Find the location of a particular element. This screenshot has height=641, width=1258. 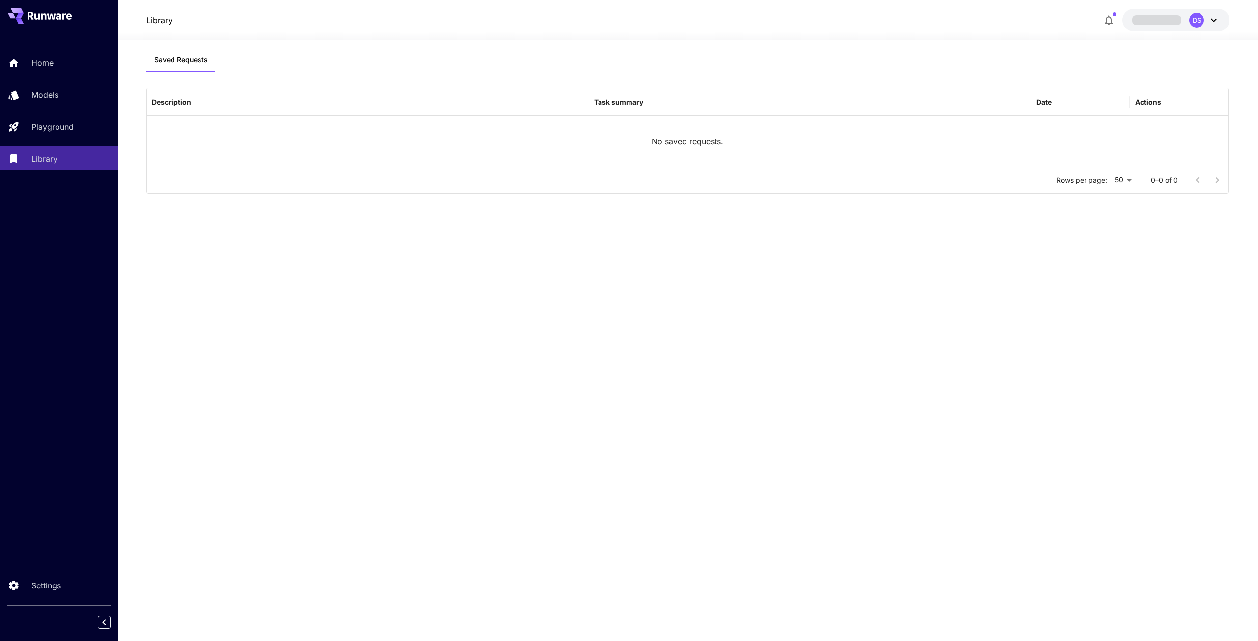

nav: breadcrumb is located at coordinates (159, 20).